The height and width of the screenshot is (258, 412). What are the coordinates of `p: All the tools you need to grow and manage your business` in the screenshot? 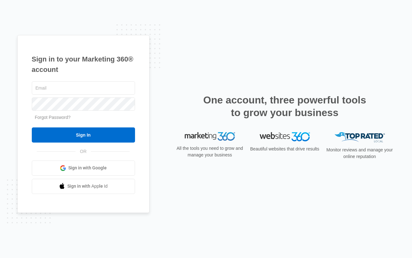 It's located at (210, 152).